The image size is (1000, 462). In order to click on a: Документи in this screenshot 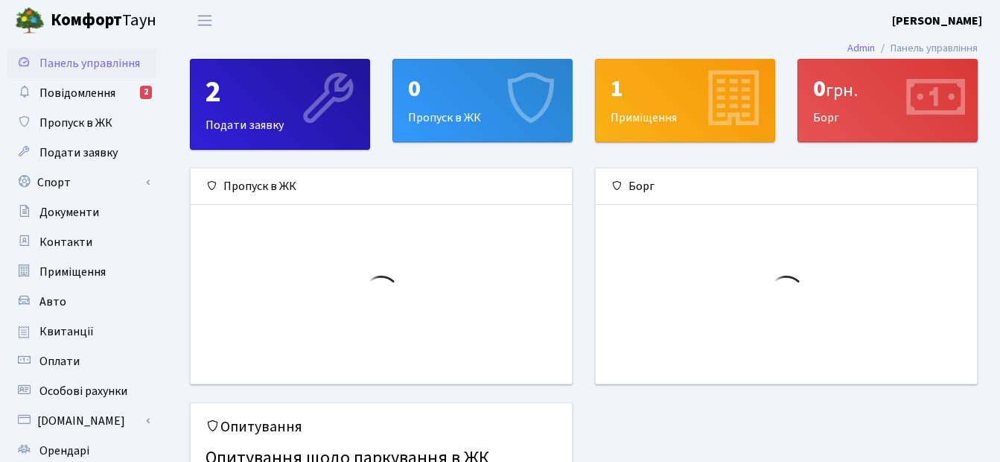, I will do `click(82, 212)`.